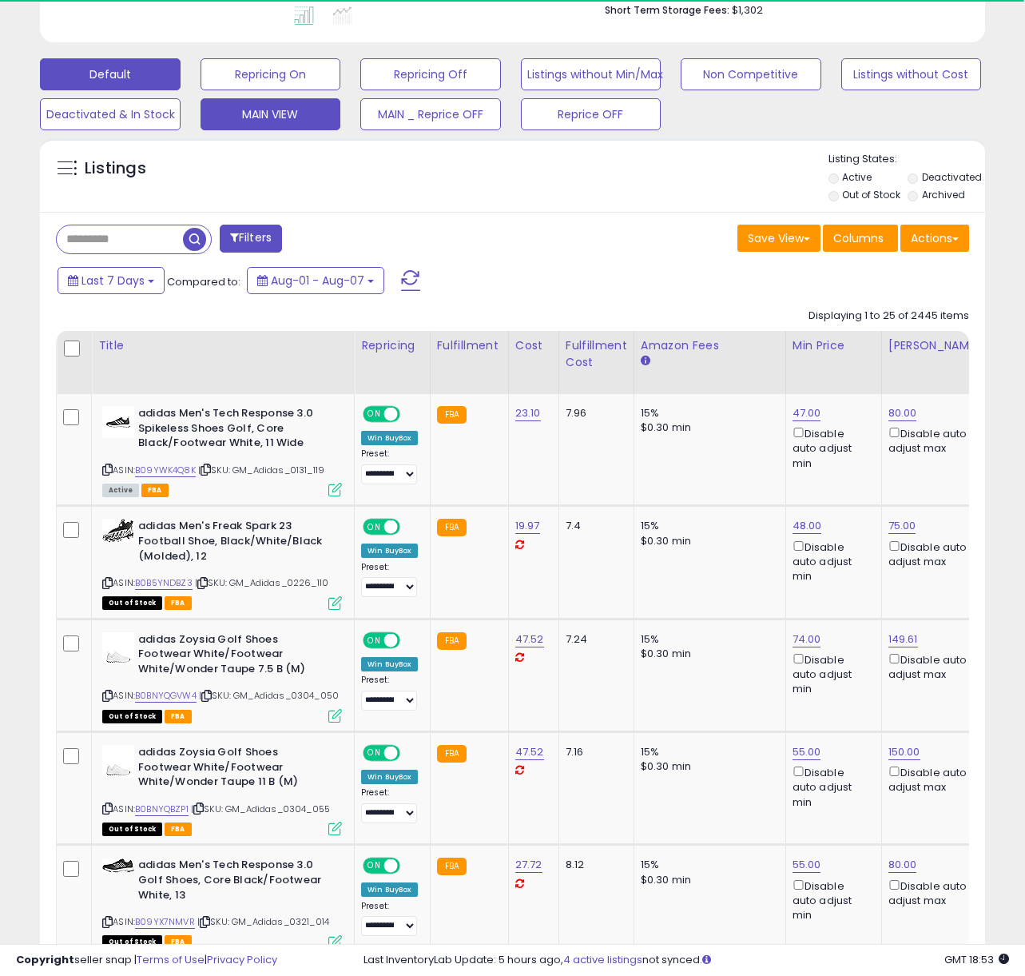 This screenshot has height=976, width=1025. I want to click on img: 31YMjP-VBcL._SL40_.jpg, so click(118, 866).